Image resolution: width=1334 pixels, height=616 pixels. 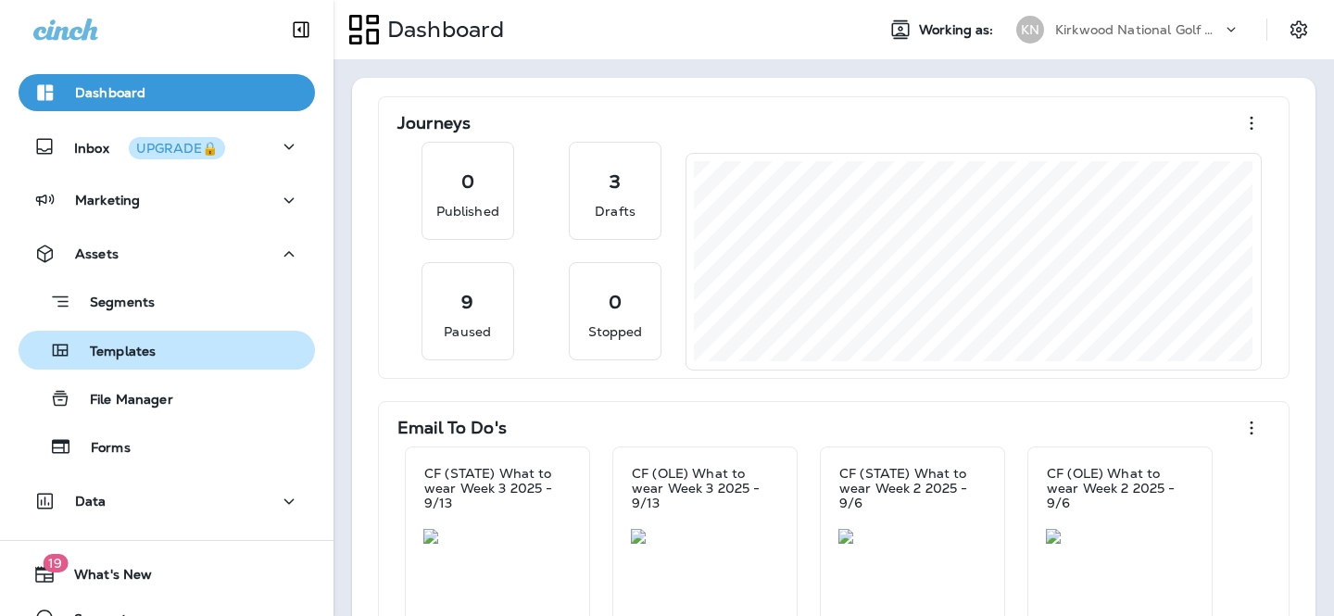 What do you see at coordinates (113, 352) in the screenshot?
I see `p: Templates` at bounding box center [113, 352].